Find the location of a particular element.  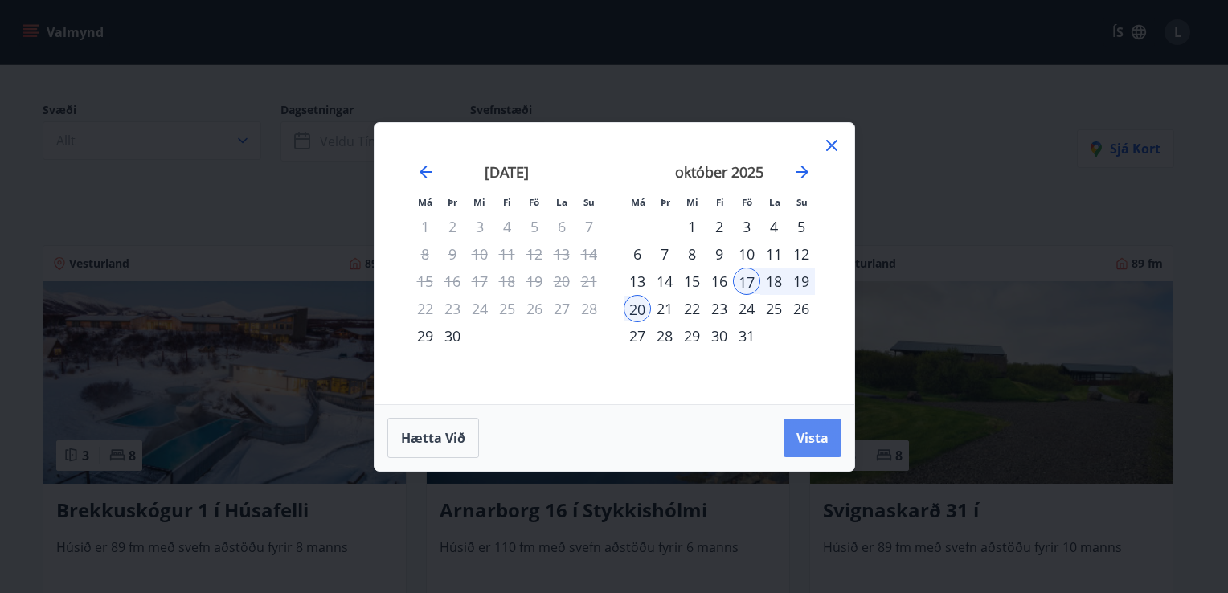

div: 26 is located at coordinates (801, 309).